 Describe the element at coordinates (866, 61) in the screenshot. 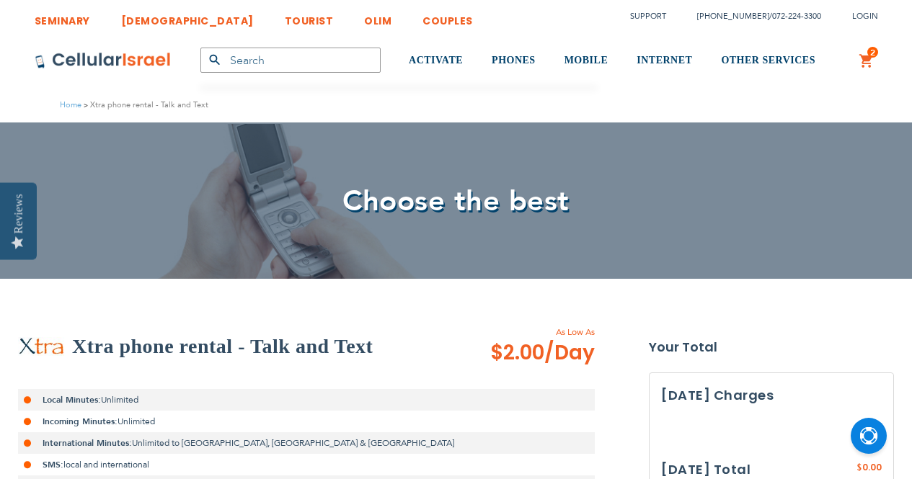

I see `a: 2` at that location.